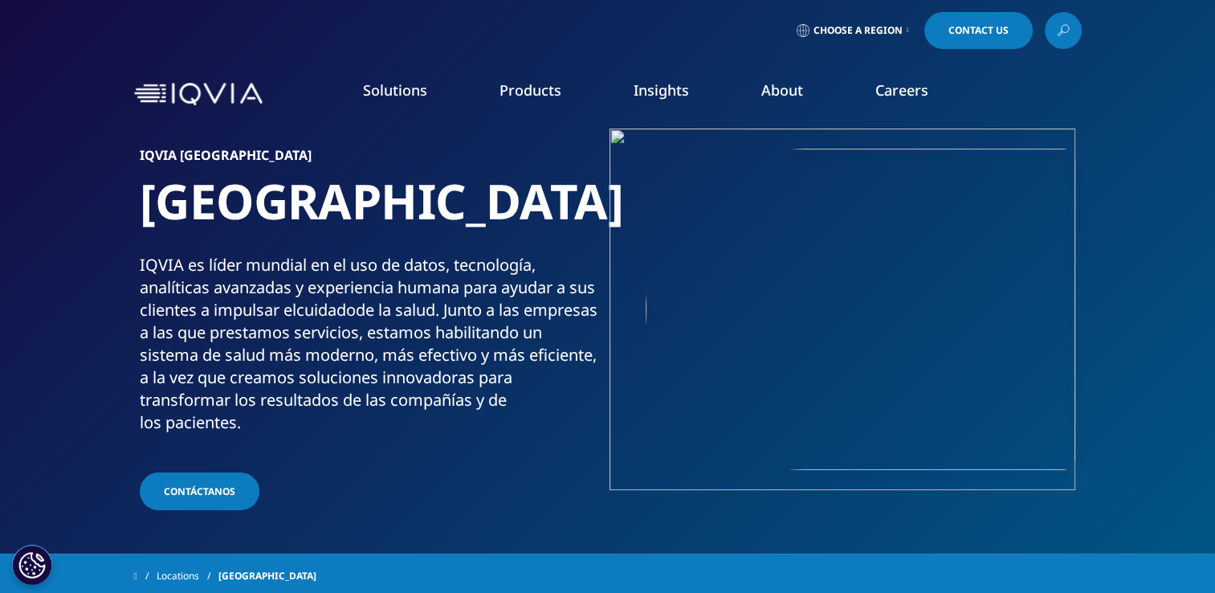 This screenshot has width=1215, height=593. I want to click on a: Contact Us, so click(978, 31).